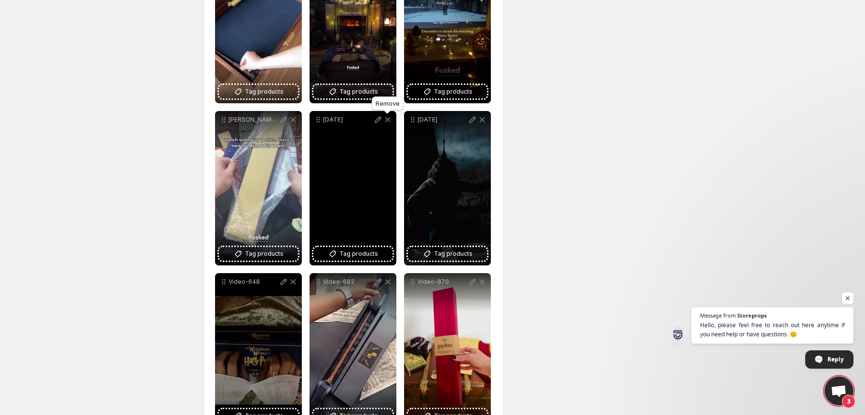  What do you see at coordinates (718, 315) in the screenshot?
I see `span: Message from` at bounding box center [718, 315].